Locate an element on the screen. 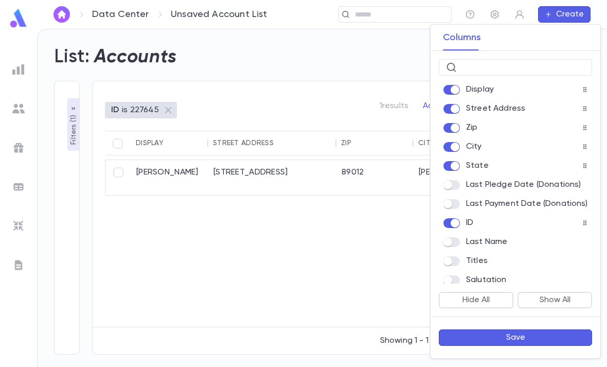 Image resolution: width=607 pixels, height=367 pixels. p: ID is located at coordinates (470, 223).